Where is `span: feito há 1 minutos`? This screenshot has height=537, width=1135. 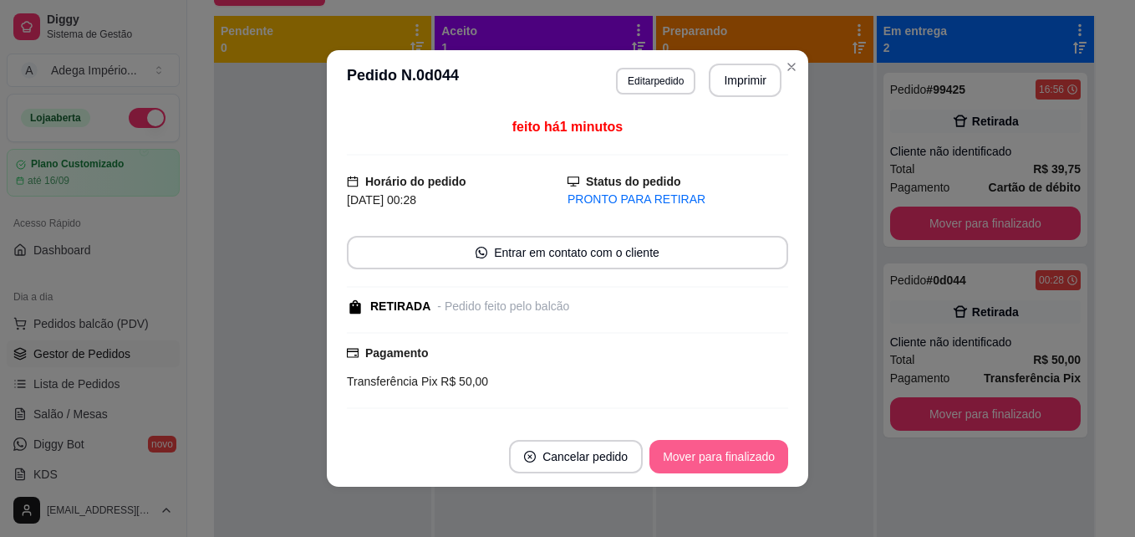
span: feito há 1 minutos is located at coordinates (568, 126).